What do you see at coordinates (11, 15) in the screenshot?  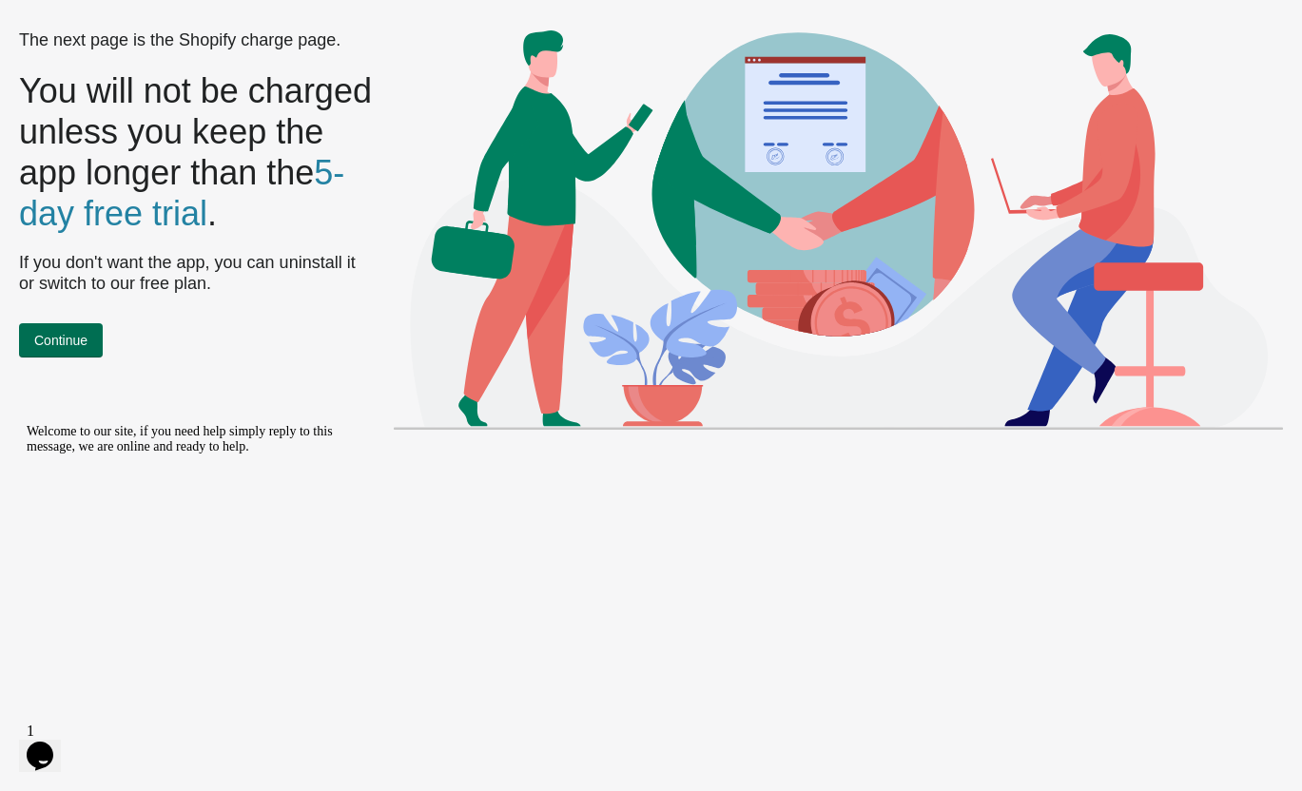 I see `span: 1` at bounding box center [11, 15].